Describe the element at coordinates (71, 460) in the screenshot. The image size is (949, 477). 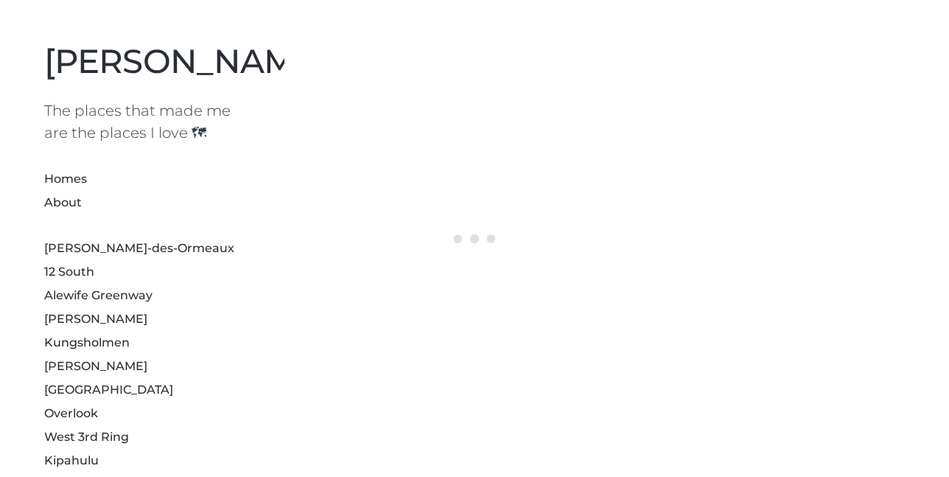
I see `a: Kipahulu` at that location.